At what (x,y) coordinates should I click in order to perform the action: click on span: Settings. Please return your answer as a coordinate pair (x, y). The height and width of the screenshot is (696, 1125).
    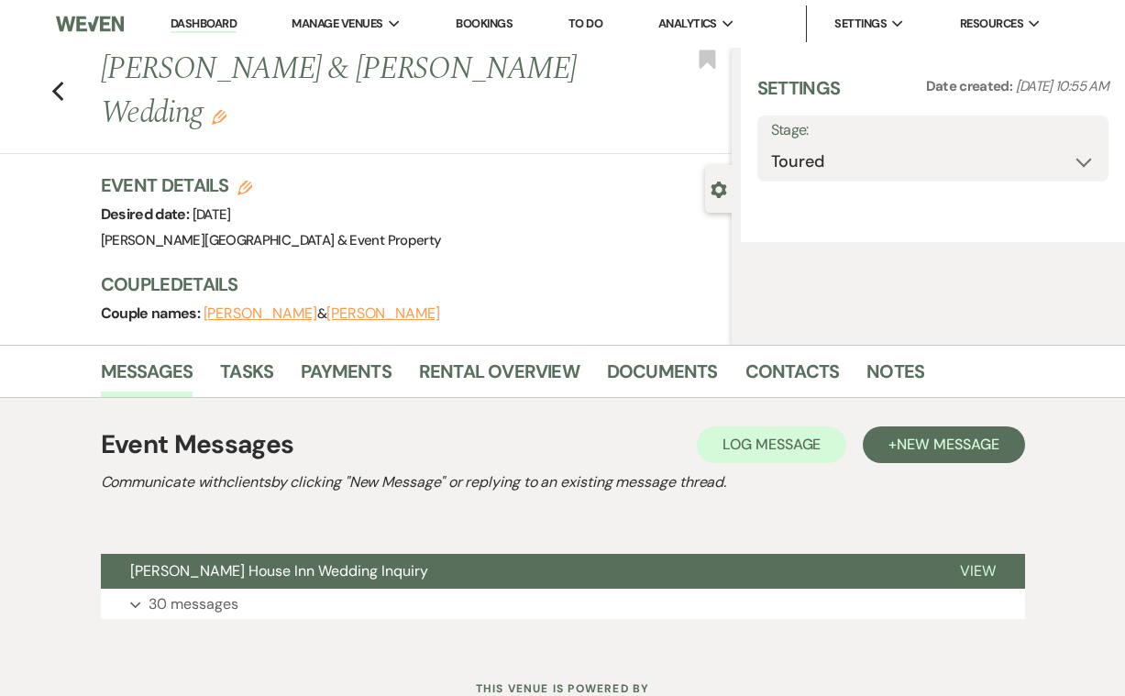
    Looking at the image, I should click on (860, 24).